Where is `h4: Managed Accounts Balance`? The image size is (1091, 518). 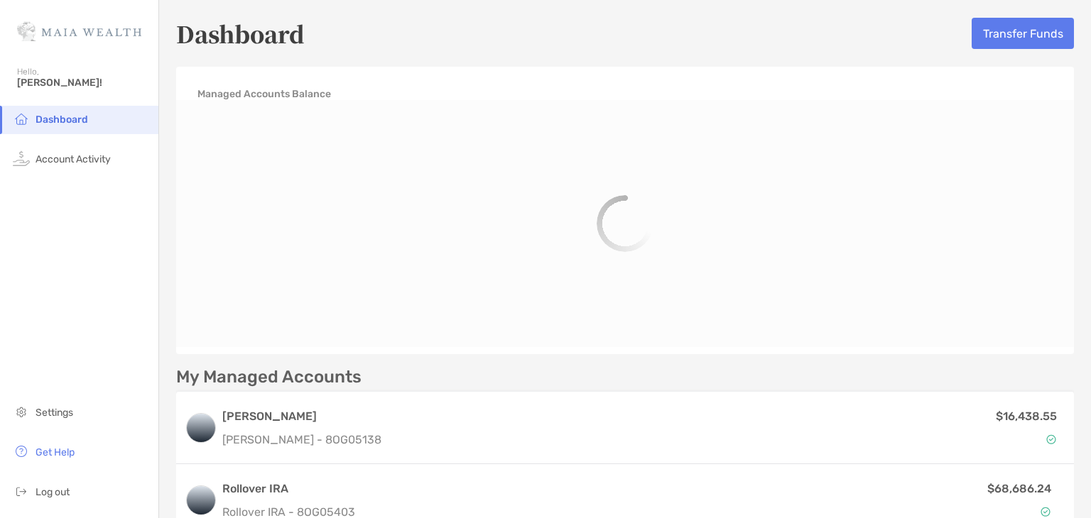
h4: Managed Accounts Balance is located at coordinates (264, 94).